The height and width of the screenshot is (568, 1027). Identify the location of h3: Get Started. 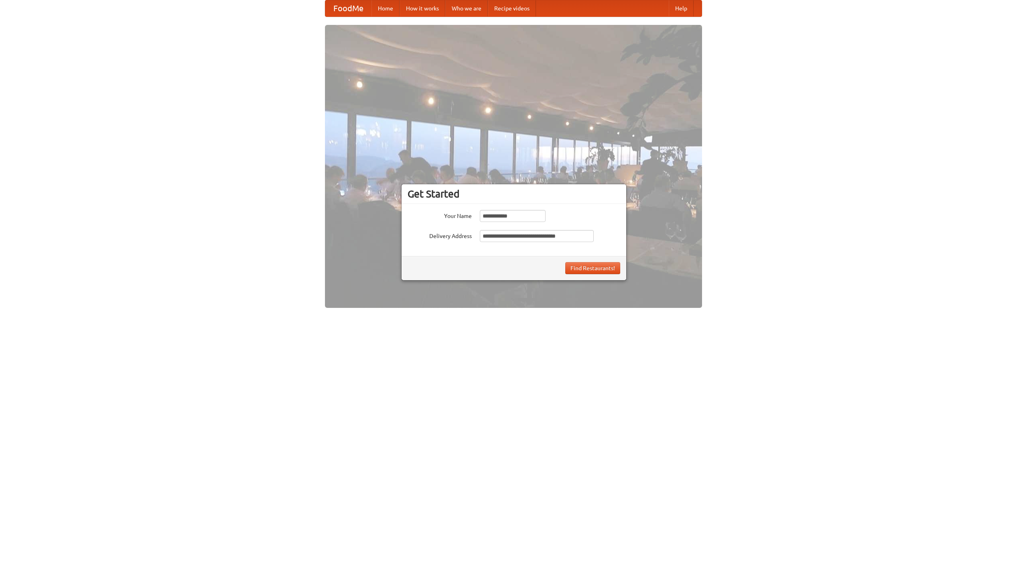
(514, 194).